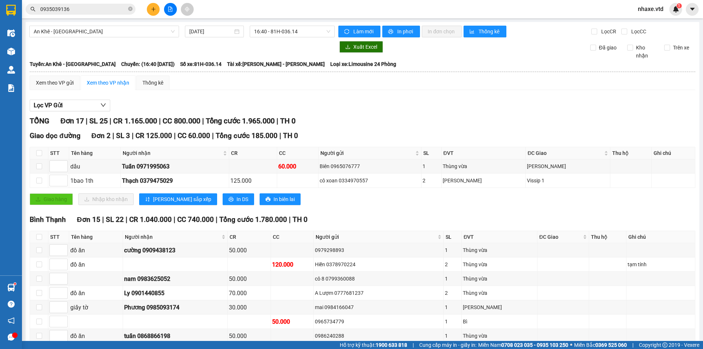  I want to click on span: Tổng cước 1.780.000, so click(253, 219).